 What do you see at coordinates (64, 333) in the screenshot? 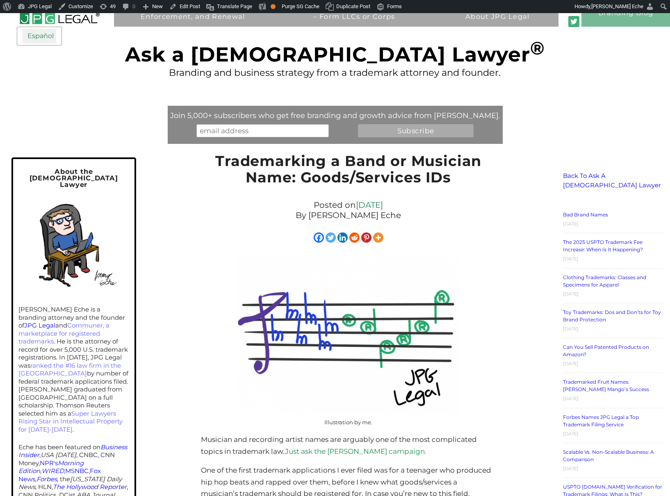
I see `a: Communer, a marketplace for registered trademarks` at bounding box center [64, 333].